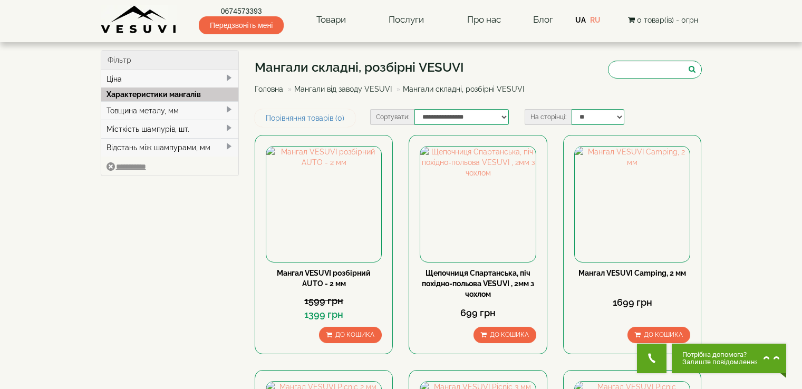 This screenshot has width=802, height=389. Describe the element at coordinates (406, 20) in the screenshot. I see `a: Послуги` at that location.